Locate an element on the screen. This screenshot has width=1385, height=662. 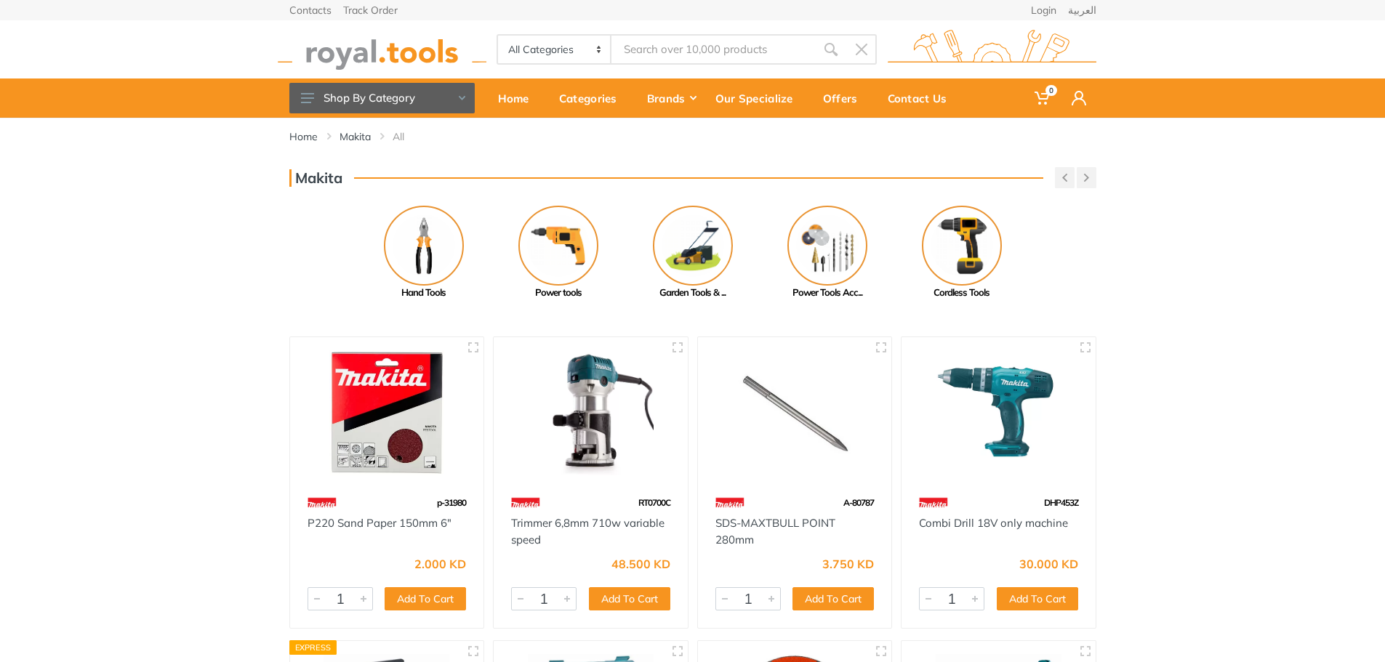
a: P220 Sand Paper 150mm 6" is located at coordinates (380, 523).